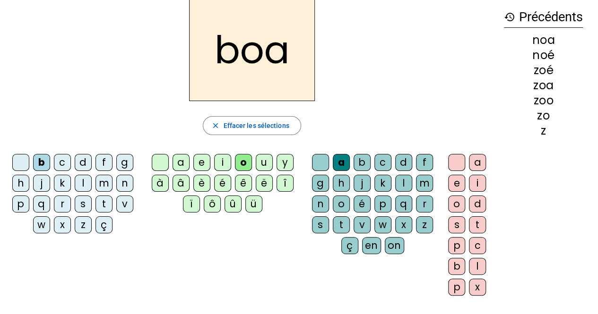 Image resolution: width=598 pixels, height=314 pixels. What do you see at coordinates (160, 183) in the screenshot?
I see `div: à` at bounding box center [160, 183].